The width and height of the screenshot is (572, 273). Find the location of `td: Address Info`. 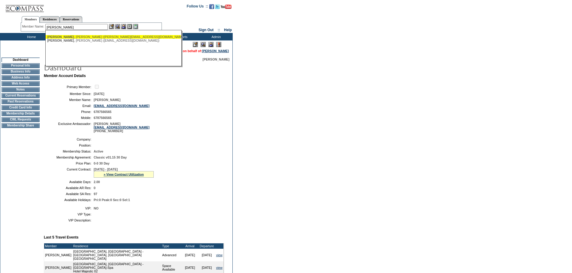

td: Address Info is located at coordinates (20, 78).